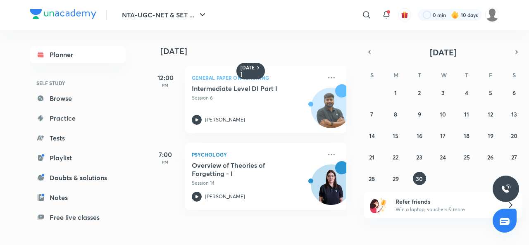 This screenshot has width=529, height=245. I want to click on p: Win a laptop, vouchers & more, so click(447, 210).